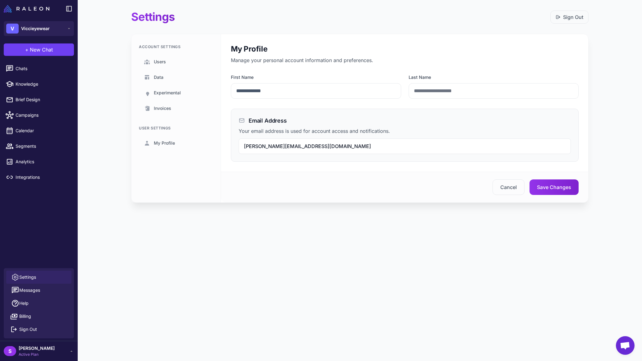 The height and width of the screenshot is (361, 642). I want to click on a: Campaigns, so click(39, 115).